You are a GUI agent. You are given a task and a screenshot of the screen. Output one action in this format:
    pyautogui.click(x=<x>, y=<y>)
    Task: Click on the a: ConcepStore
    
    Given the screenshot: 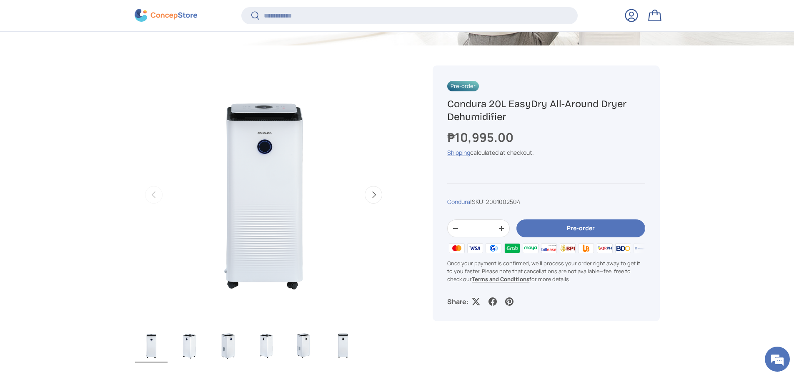 What is the action you would take?
    pyautogui.click(x=166, y=15)
    